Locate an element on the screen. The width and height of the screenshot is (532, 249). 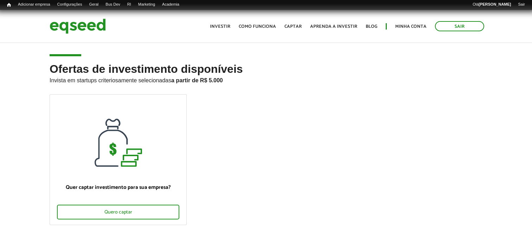
a: Quer captar investimento para sua empresa? Quero captar is located at coordinates (118, 160).